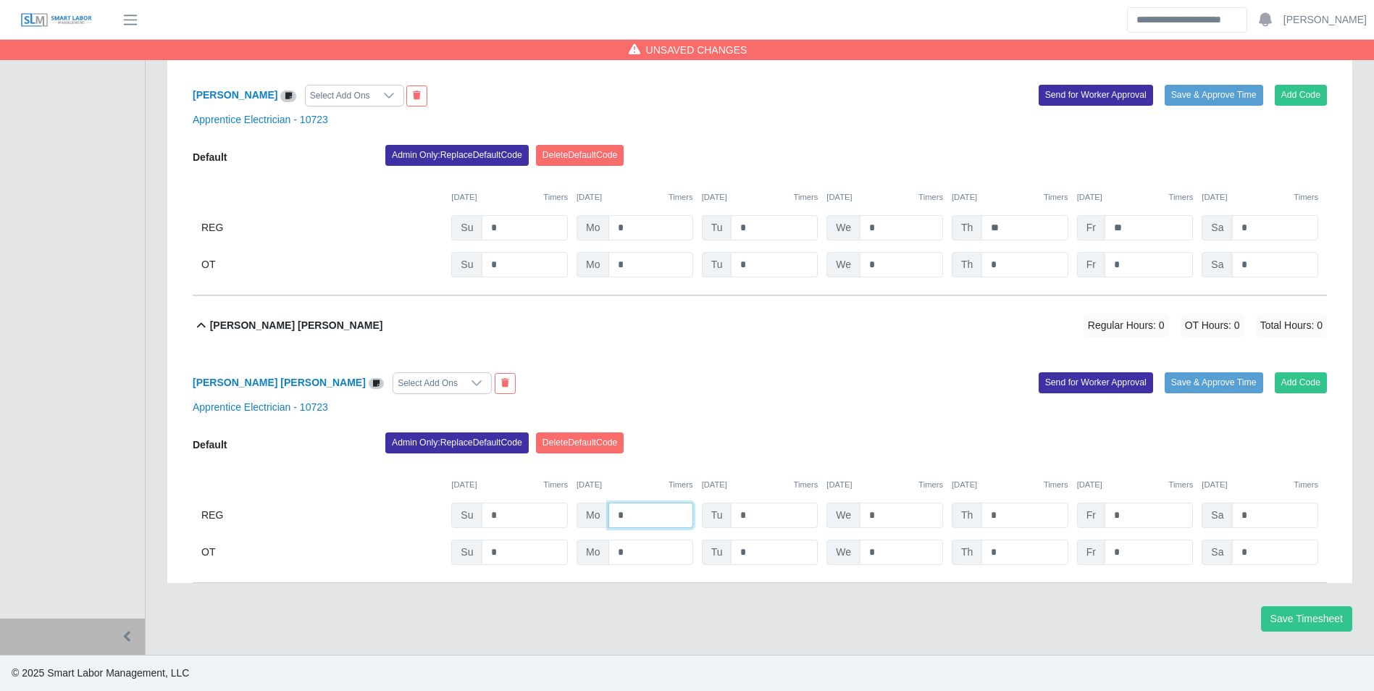 The height and width of the screenshot is (691, 1374). What do you see at coordinates (1306, 618) in the screenshot?
I see `button: Save Timesheet` at bounding box center [1306, 618].